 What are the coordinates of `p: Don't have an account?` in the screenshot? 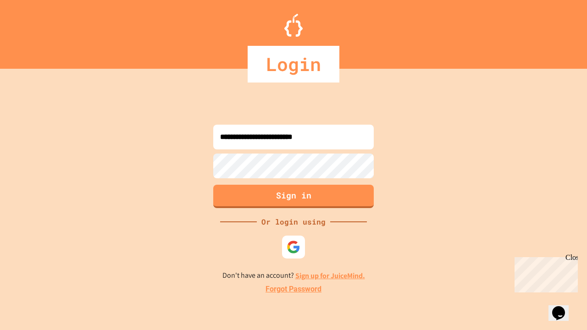 It's located at (294, 276).